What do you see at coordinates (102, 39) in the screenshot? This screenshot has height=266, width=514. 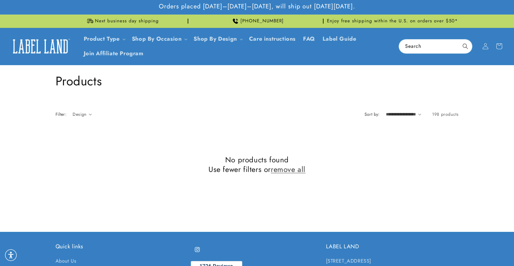 I see `a: Product Type` at bounding box center [102, 39].